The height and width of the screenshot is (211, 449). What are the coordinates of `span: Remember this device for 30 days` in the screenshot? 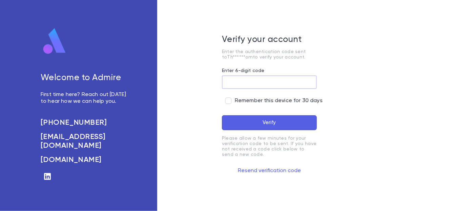 It's located at (278, 101).